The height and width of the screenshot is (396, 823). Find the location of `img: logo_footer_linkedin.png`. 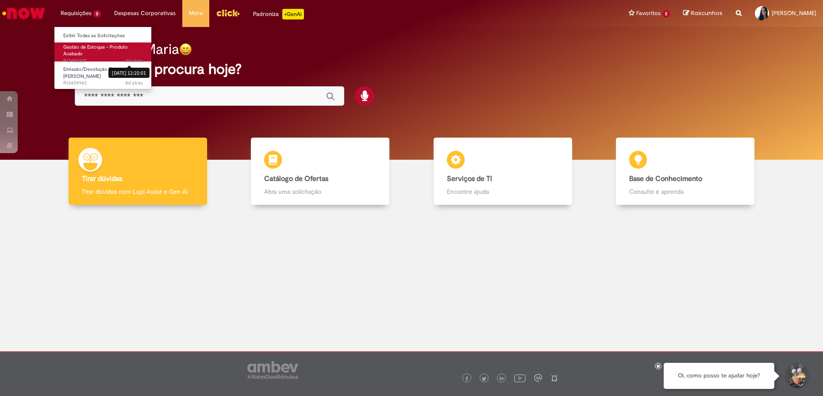

img: logo_footer_linkedin.png is located at coordinates (502, 379).